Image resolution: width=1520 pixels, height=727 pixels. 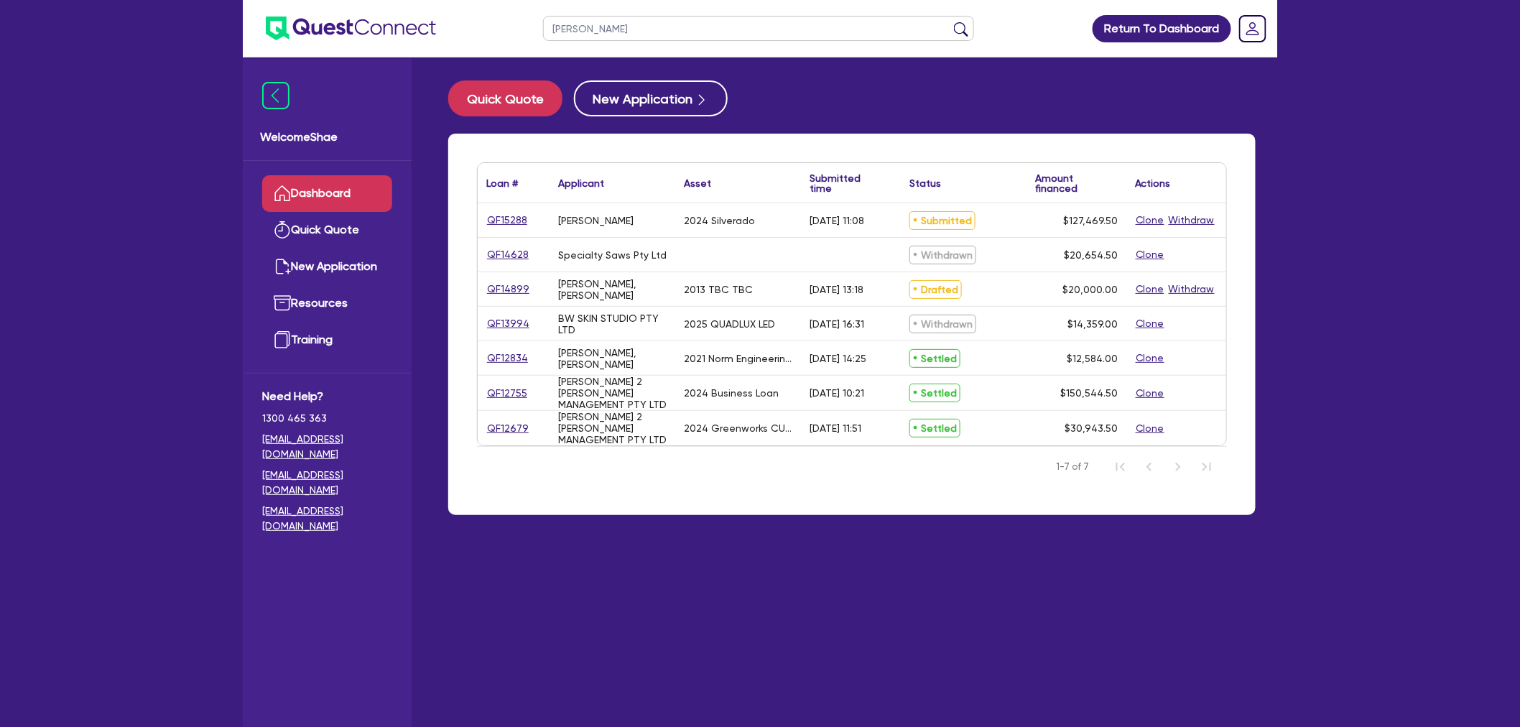 I want to click on span: 1-7 of 7, so click(x=1072, y=467).